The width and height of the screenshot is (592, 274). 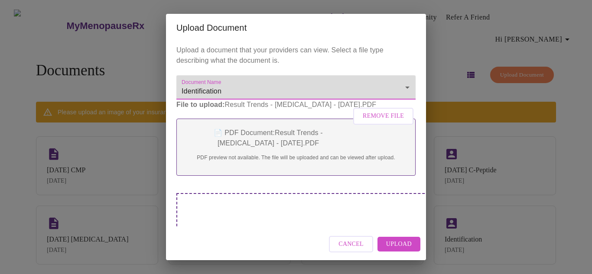 What do you see at coordinates (296, 28) in the screenshot?
I see `h2: Upload Document` at bounding box center [296, 28].